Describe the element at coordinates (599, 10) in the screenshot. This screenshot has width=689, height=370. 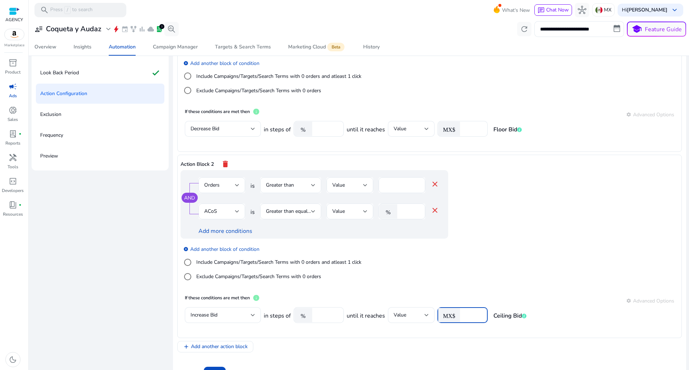
I see `img: mx.svg` at that location.